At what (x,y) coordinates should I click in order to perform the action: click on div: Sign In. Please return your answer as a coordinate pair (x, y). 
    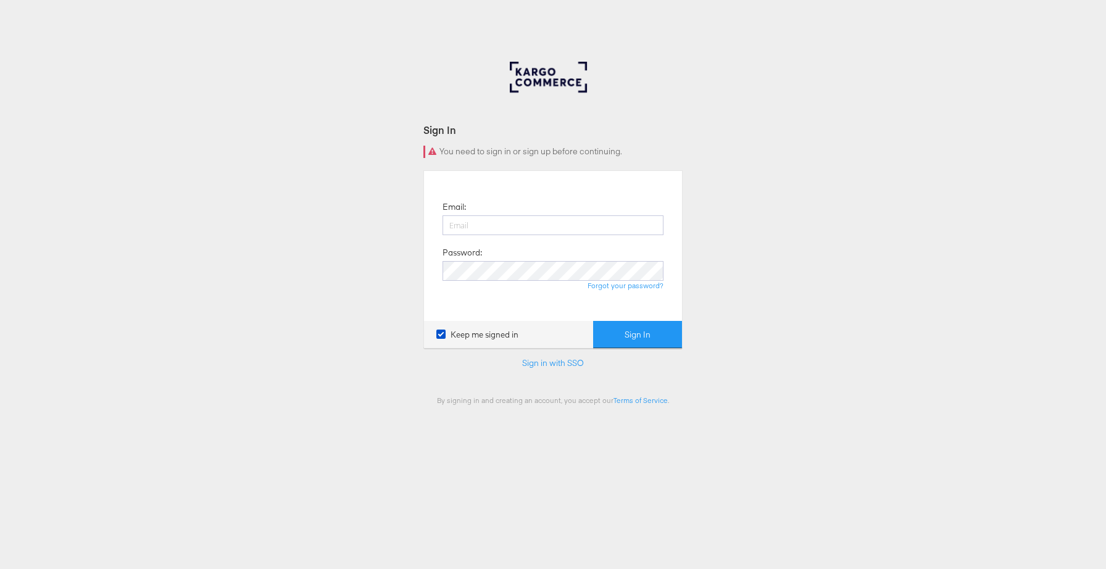
    Looking at the image, I should click on (553, 130).